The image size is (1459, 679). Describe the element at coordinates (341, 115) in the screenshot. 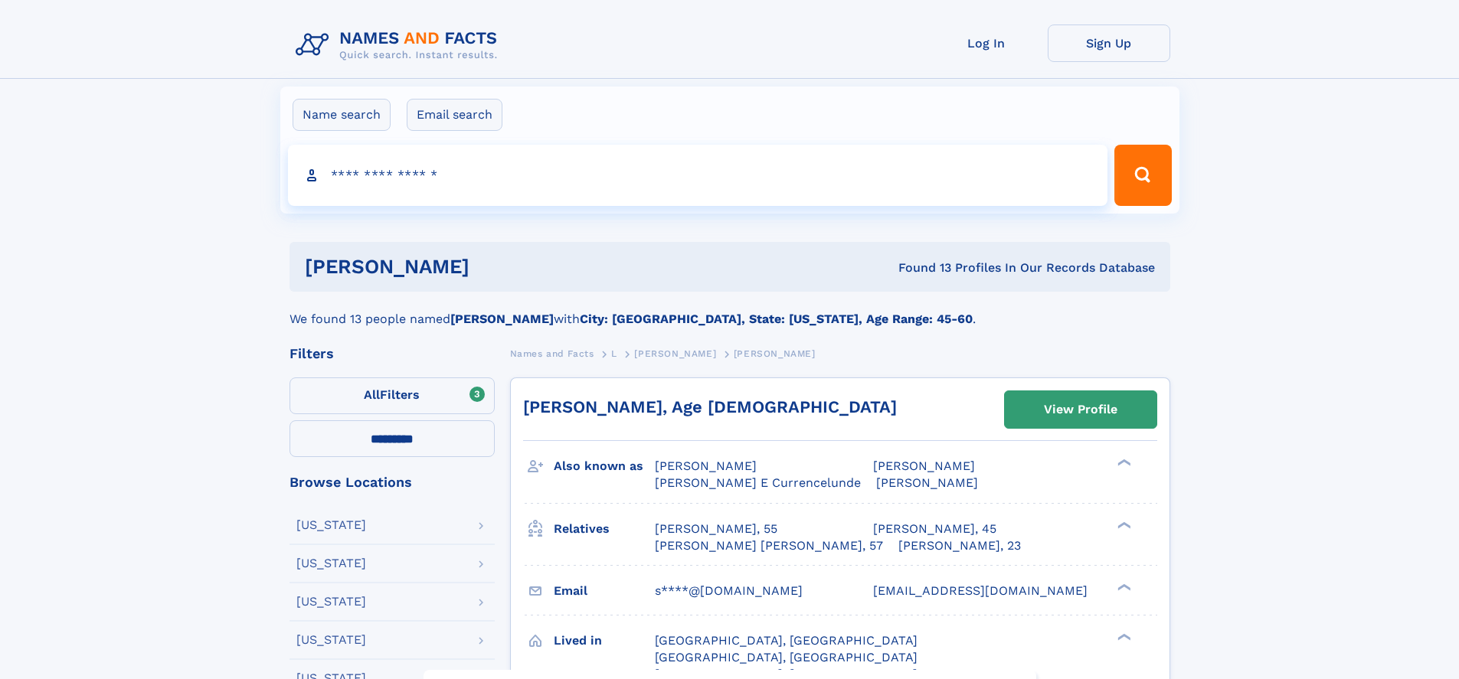

I see `label: Name search` at that location.